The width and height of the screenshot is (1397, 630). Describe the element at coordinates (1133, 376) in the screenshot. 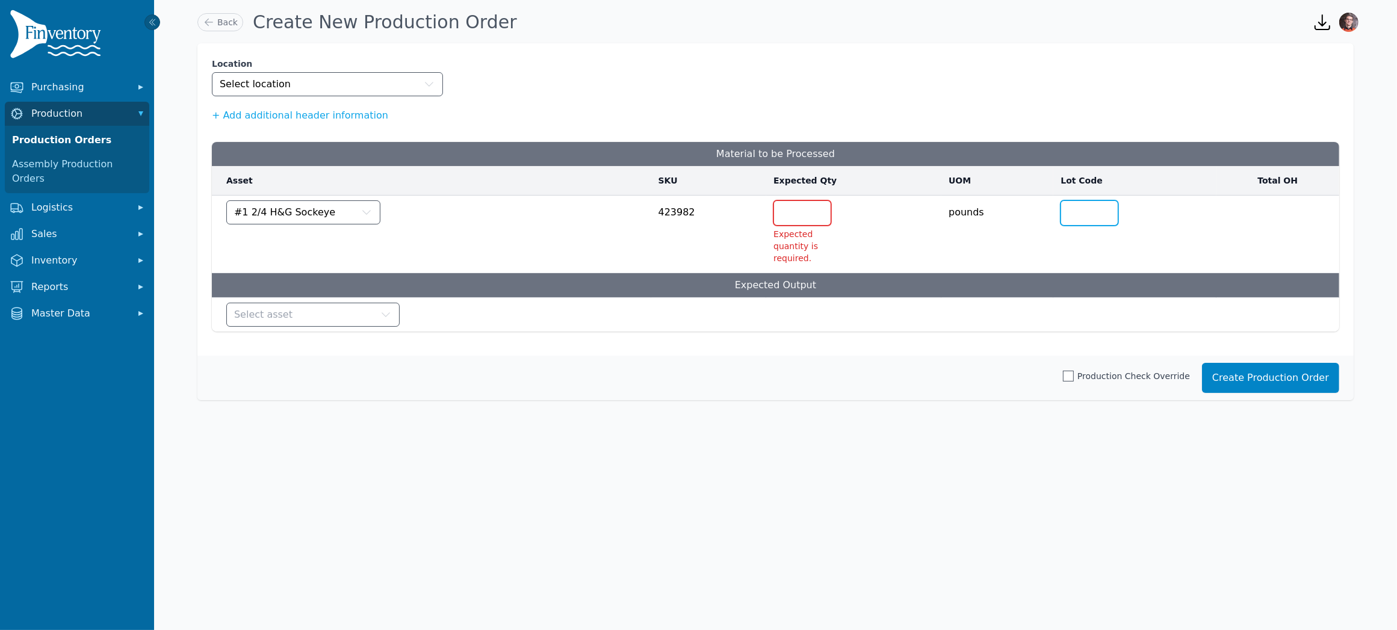

I see `span: Production Check Override` at that location.